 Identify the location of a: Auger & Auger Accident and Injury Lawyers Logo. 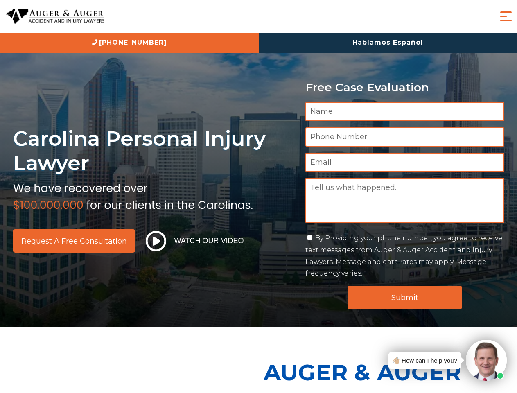
(55, 16).